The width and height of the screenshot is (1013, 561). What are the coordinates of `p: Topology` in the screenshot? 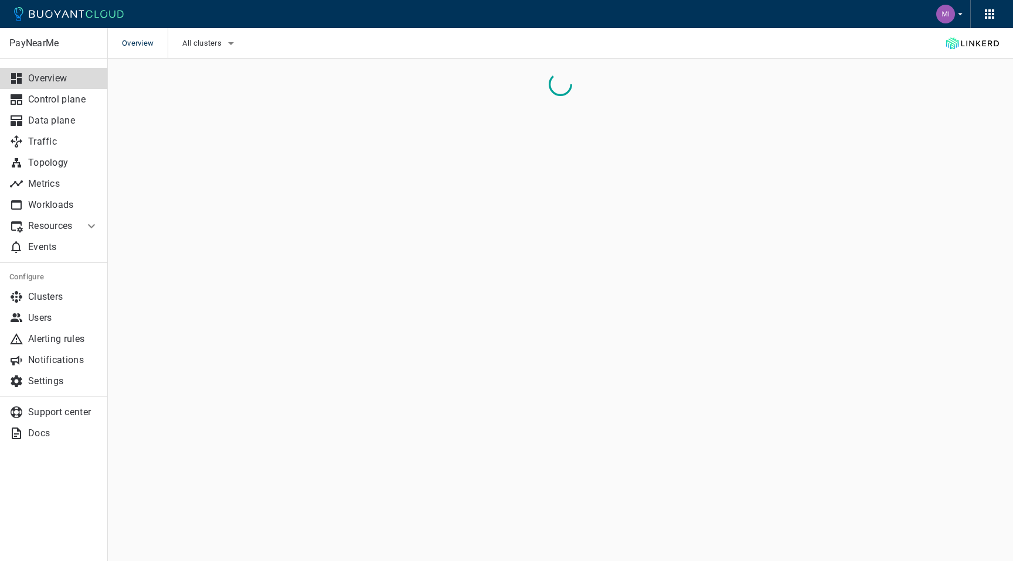 It's located at (63, 163).